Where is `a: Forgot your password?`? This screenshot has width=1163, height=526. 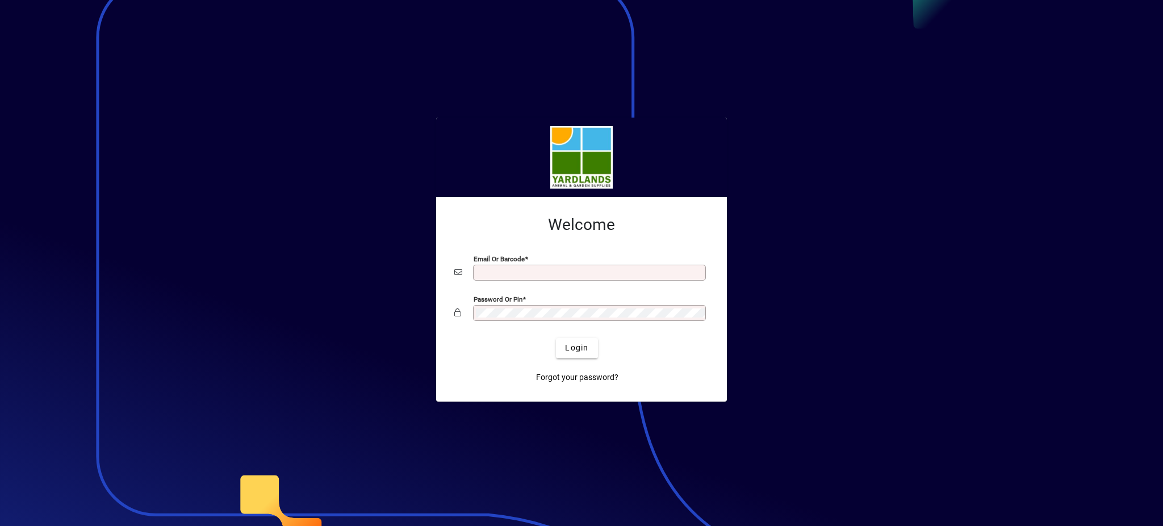 a: Forgot your password? is located at coordinates (577, 378).